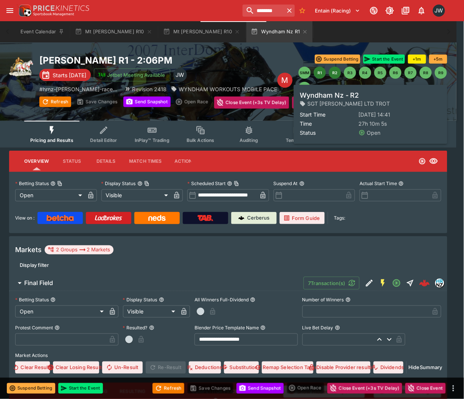  I want to click on p: Suspend At, so click(286, 183).